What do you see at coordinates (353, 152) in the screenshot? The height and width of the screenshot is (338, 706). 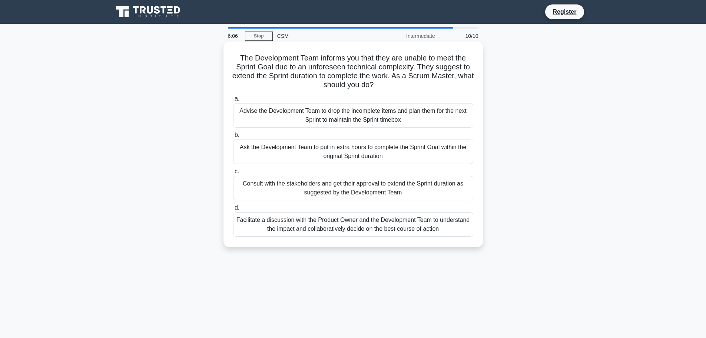 I see `div: Ask the Development Team to put in extra hours to complete the Sprint Goal within the original Sp...` at bounding box center [353, 152].